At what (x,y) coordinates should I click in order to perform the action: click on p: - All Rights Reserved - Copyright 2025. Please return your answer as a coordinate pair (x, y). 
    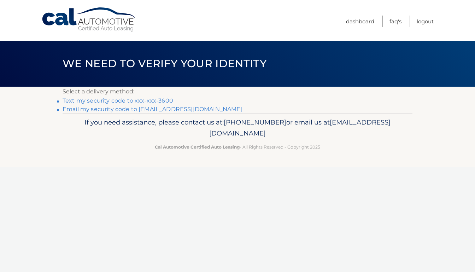
    Looking at the image, I should click on (238, 147).